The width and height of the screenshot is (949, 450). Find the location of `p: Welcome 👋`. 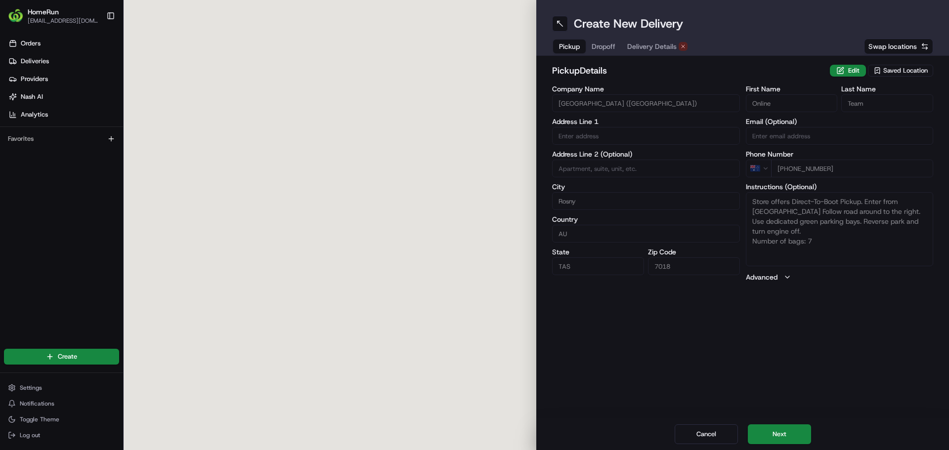

p: Welcome 👋 is located at coordinates (95, 47).